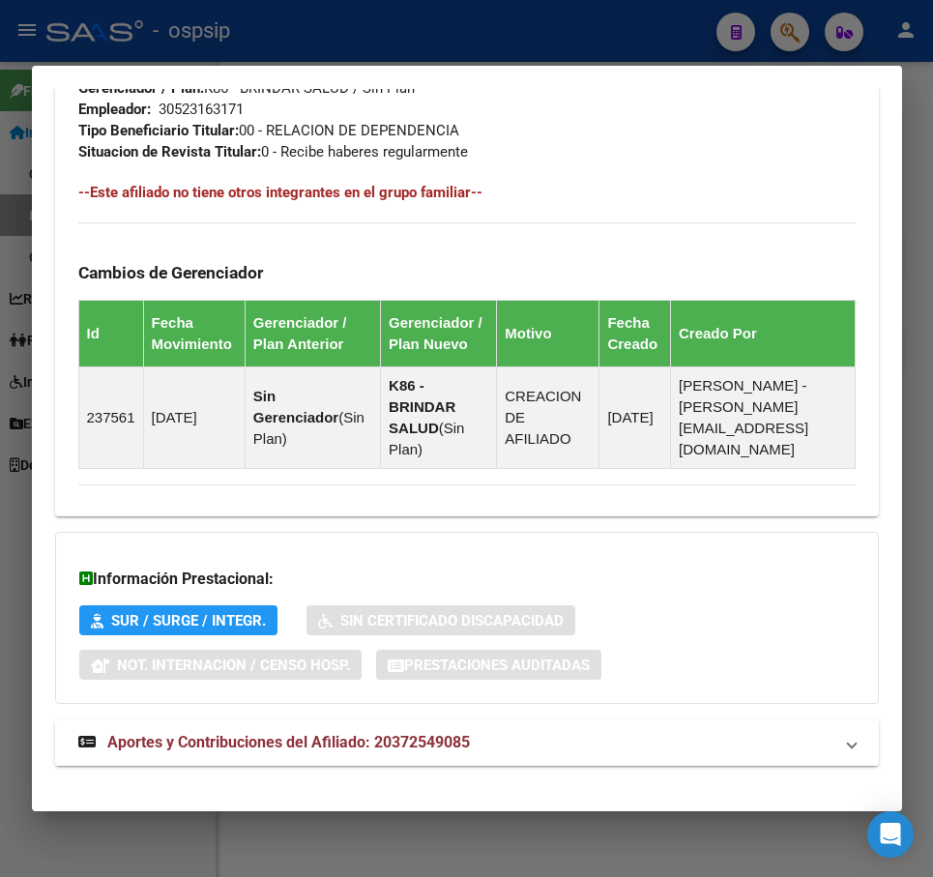 This screenshot has width=933, height=877. What do you see at coordinates (169, 152) in the screenshot?
I see `strong: Situacion de Revista Titular:` at bounding box center [169, 152].